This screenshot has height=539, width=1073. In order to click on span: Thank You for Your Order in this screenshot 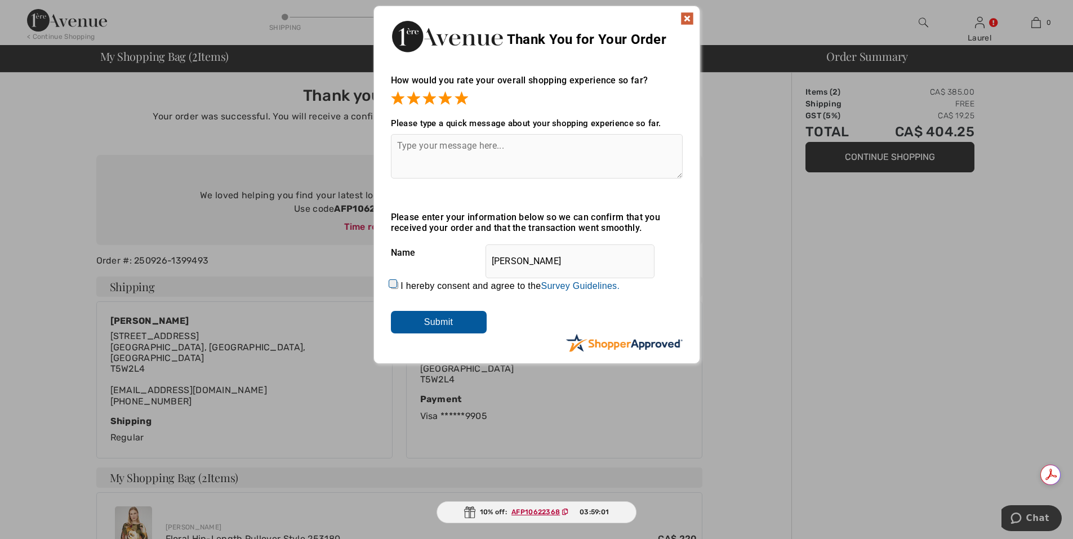, I will do `click(586, 39)`.